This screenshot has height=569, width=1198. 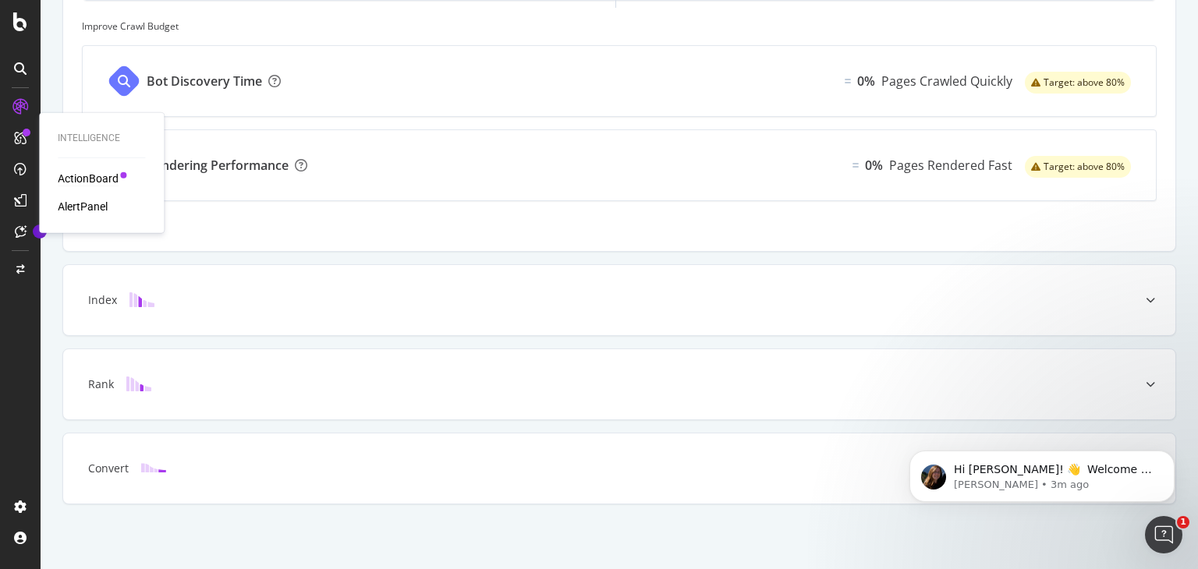 What do you see at coordinates (619, 81) in the screenshot?
I see `a: Bot Discovery TimeEqual0%Pages Crawled Quicklywarning label` at bounding box center [619, 81].